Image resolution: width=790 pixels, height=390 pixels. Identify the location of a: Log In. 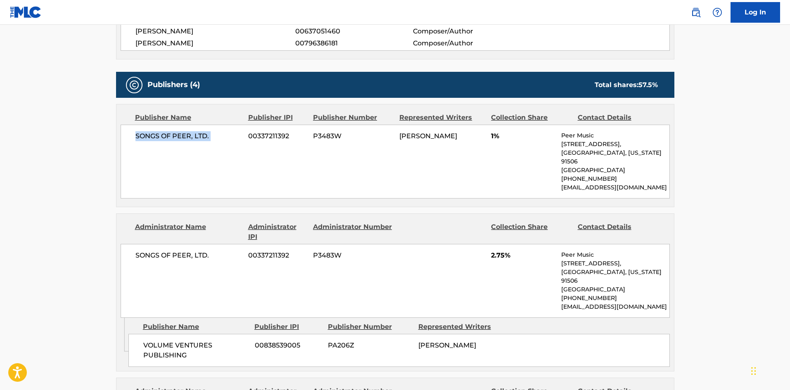
(756, 12).